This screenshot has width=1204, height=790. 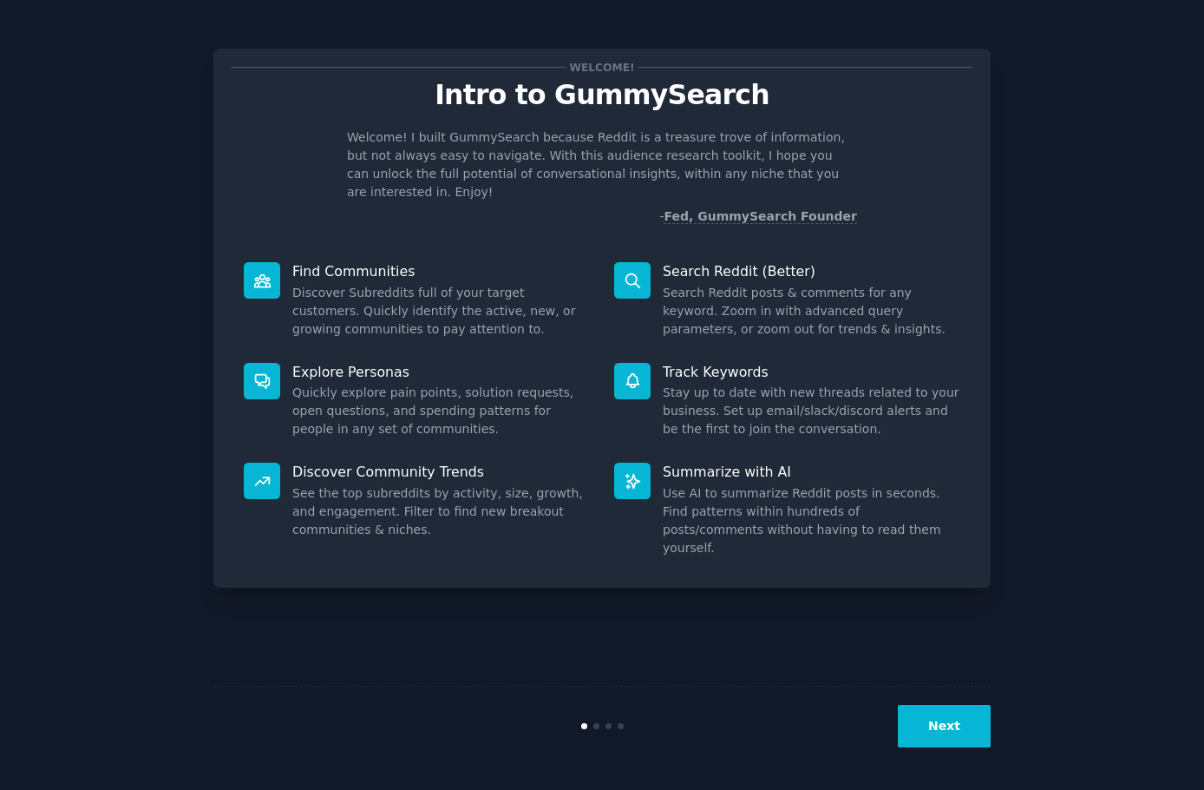 What do you see at coordinates (441, 311) in the screenshot?
I see `dd: Discover Subreddits full of your target customers. Quickly identify the active, new, or growing c...` at bounding box center [441, 311].